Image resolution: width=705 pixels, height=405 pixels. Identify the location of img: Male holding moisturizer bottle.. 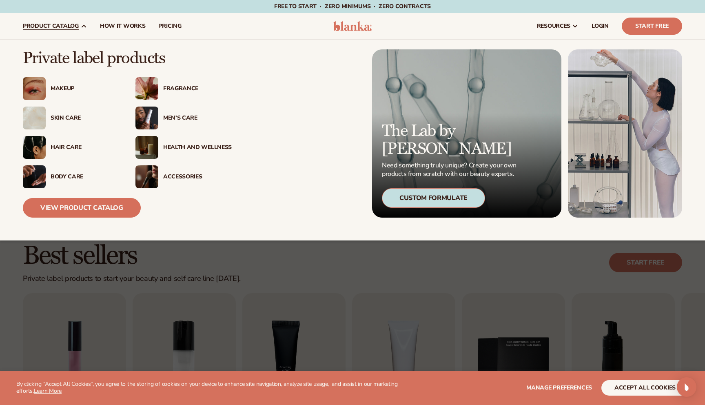
(147, 118).